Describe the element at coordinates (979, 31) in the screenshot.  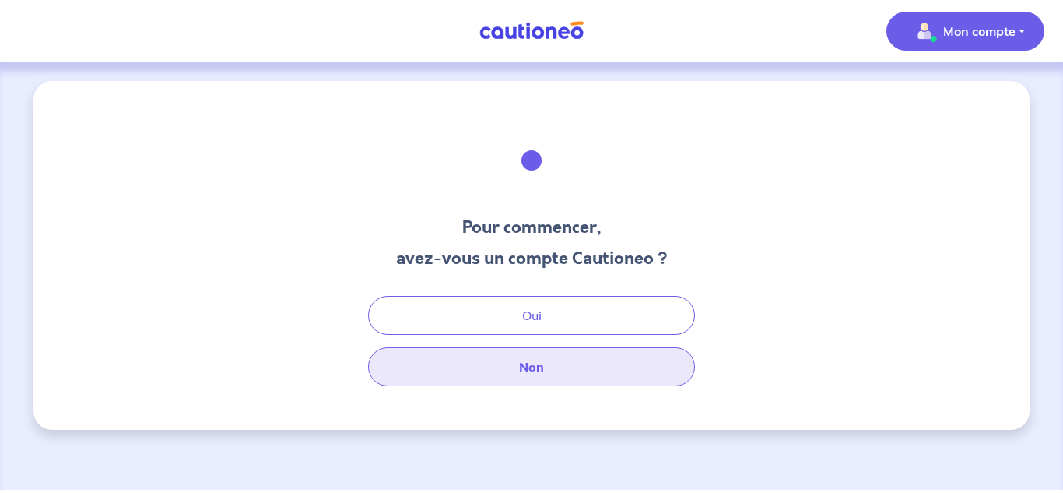
I see `p: Mon compte` at that location.